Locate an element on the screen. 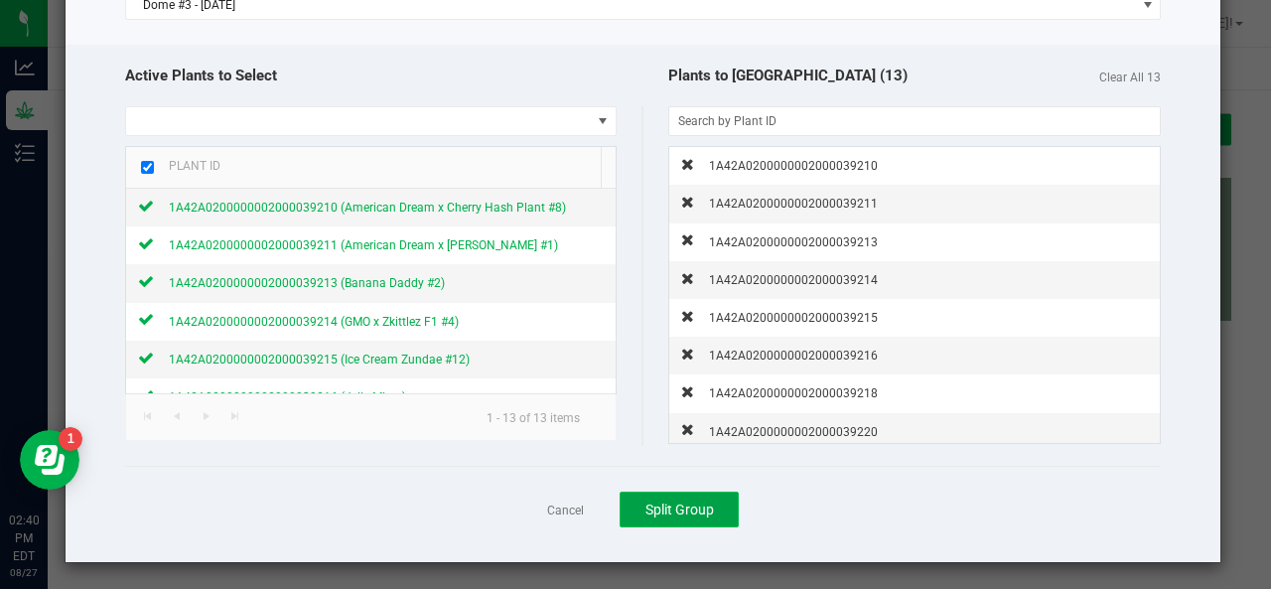 The image size is (1271, 589). kendo-pager-info: 1 - 13 of 13 items is located at coordinates (533, 417).